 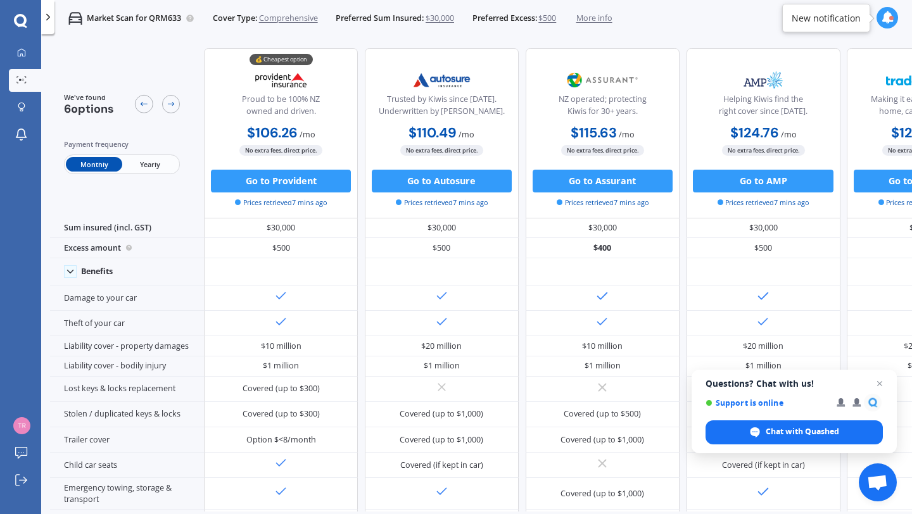 What do you see at coordinates (89, 98) in the screenshot?
I see `span: We've found` at bounding box center [89, 98].